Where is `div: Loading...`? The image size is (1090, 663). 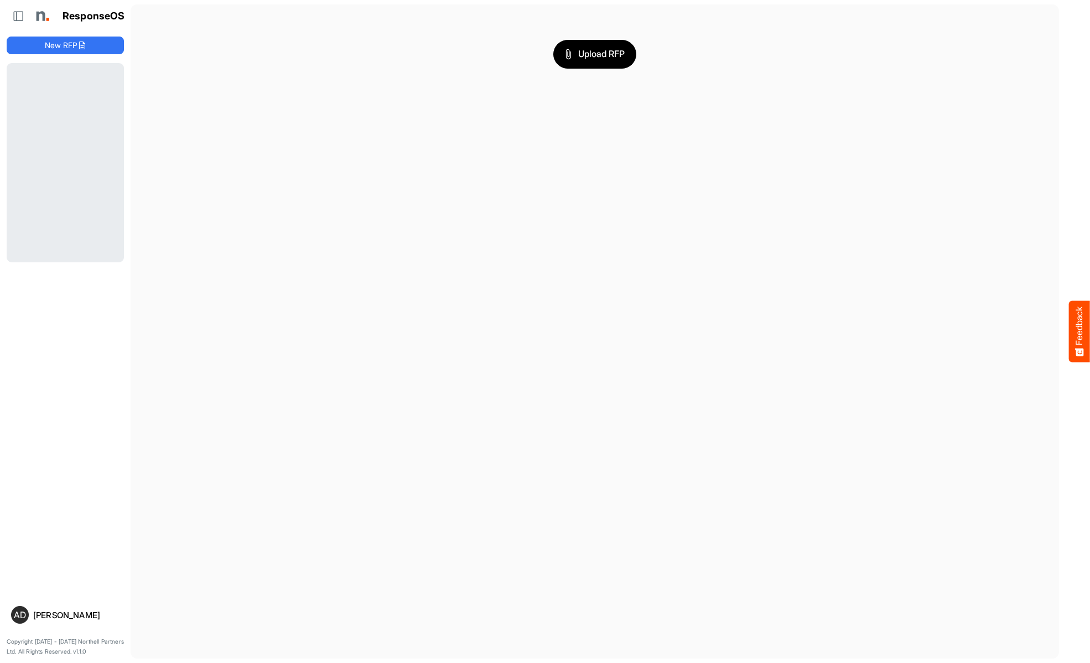 div: Loading... is located at coordinates (65, 162).